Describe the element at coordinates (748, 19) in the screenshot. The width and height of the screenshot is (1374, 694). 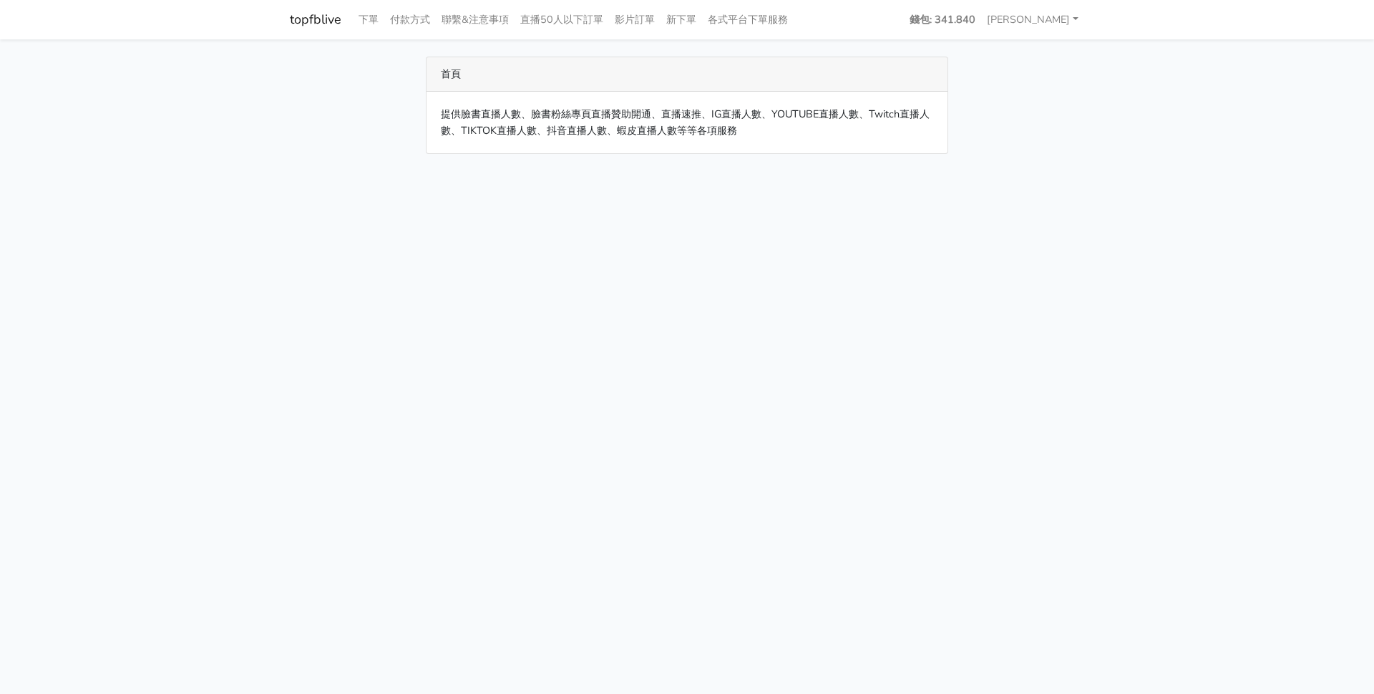
I see `a: 各式平台下單服務` at that location.